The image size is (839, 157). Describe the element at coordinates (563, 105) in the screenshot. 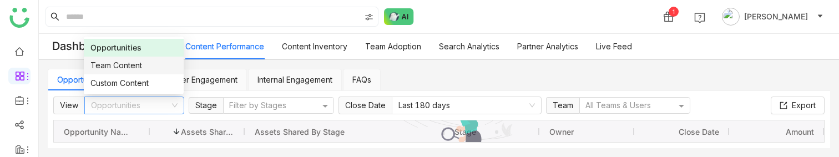

I see `span: Team` at that location.